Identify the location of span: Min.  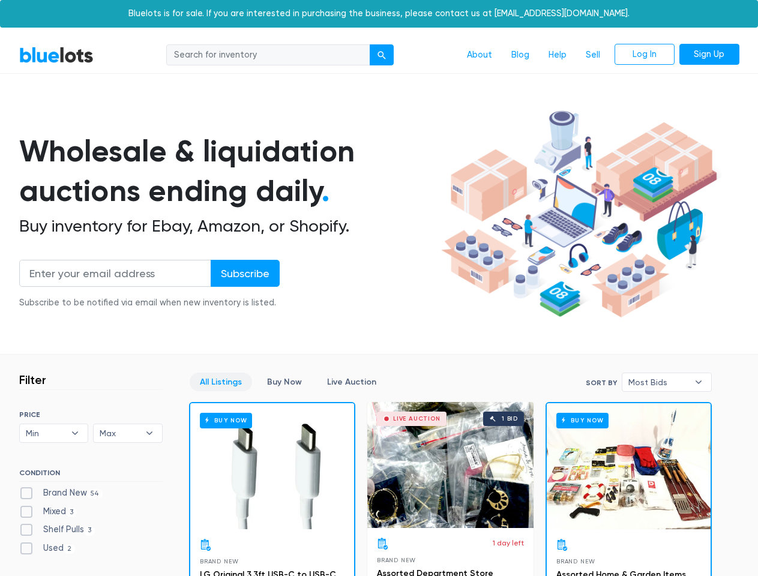
(46, 433).